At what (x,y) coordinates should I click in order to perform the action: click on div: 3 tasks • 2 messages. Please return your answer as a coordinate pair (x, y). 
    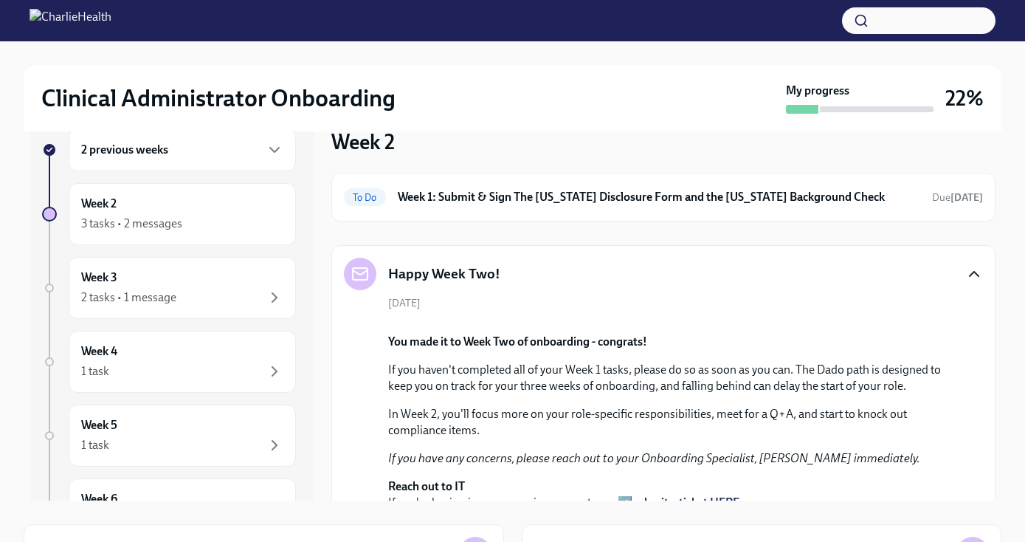
    Looking at the image, I should click on (131, 224).